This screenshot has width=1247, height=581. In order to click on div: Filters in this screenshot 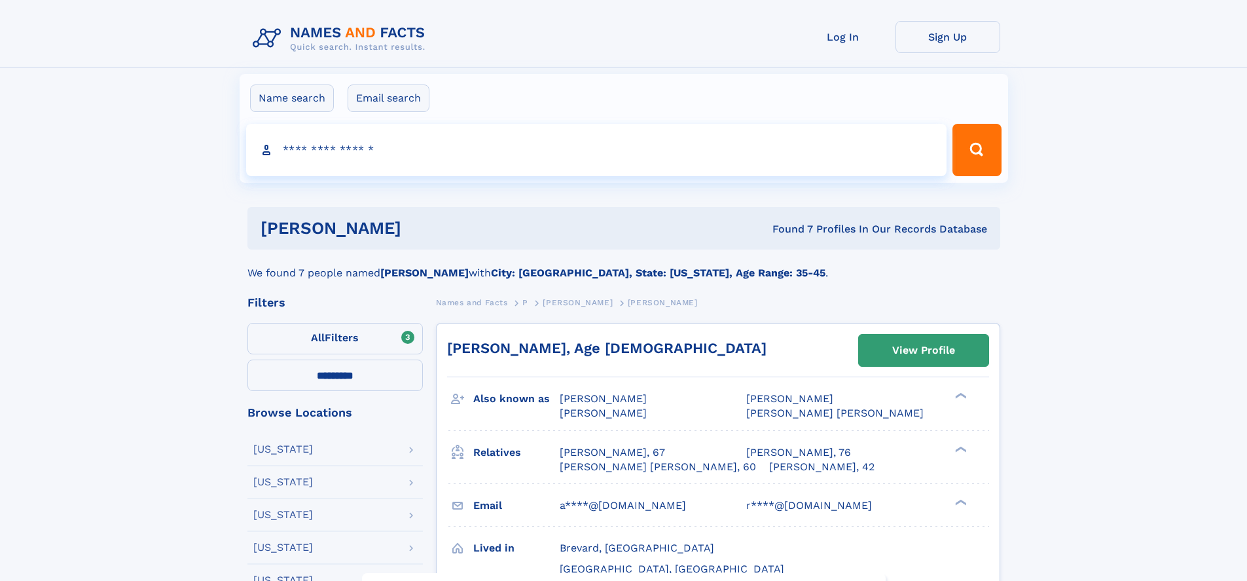, I will do `click(335, 303)`.